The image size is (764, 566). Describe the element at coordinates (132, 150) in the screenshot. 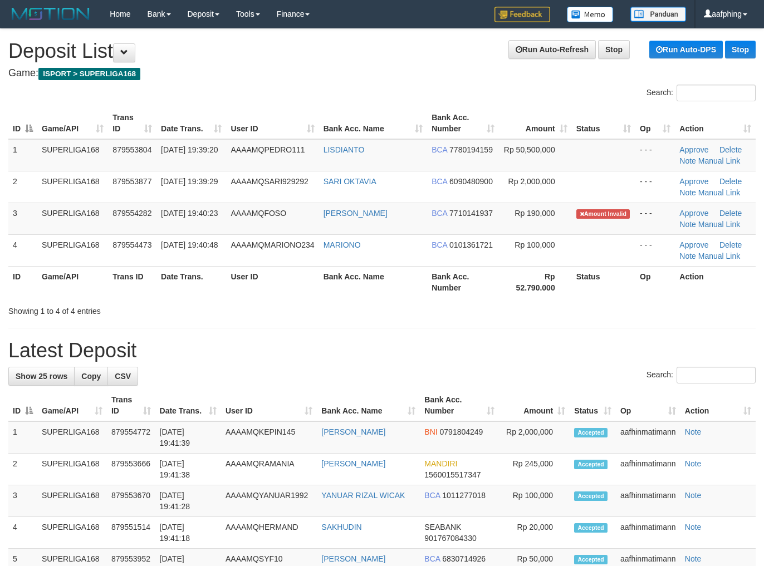

I see `span: 879553804` at that location.